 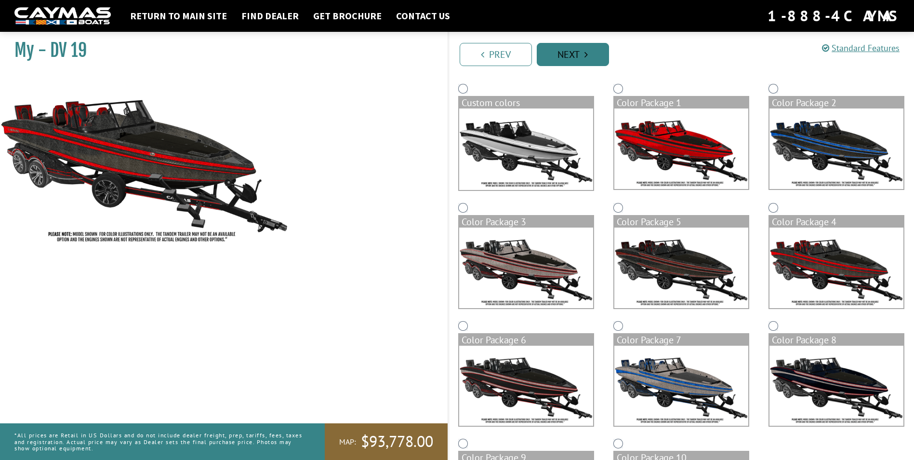 What do you see at coordinates (526, 103) in the screenshot?
I see `div: Custom colors` at bounding box center [526, 103].